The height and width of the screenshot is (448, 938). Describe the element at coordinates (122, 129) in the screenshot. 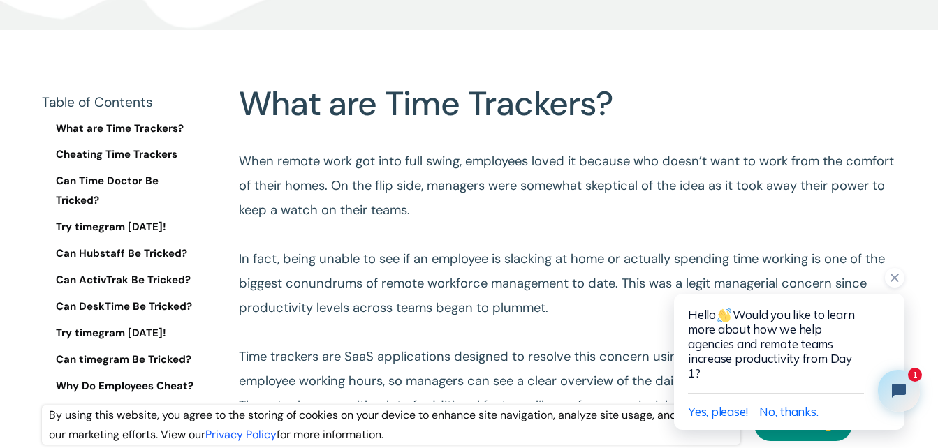

I see `a: What are Time Trackers?` at that location.